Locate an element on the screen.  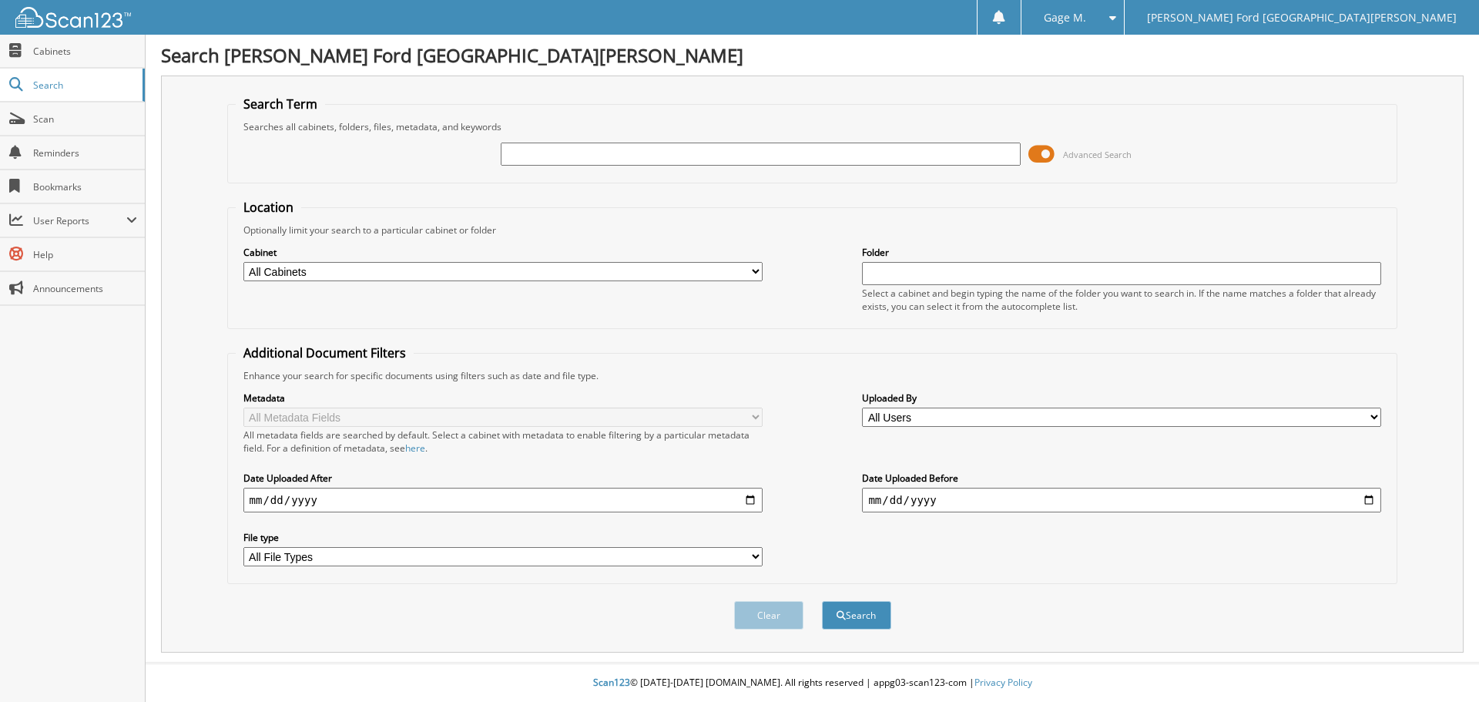
span: Bookmarks is located at coordinates (85, 186).